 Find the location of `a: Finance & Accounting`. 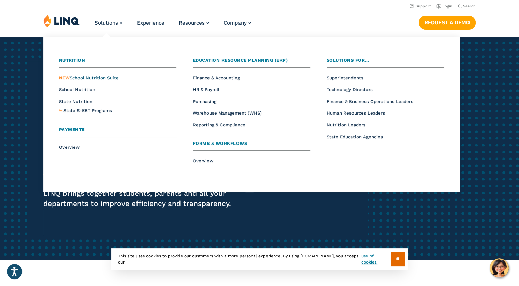

a: Finance & Accounting is located at coordinates (216, 78).